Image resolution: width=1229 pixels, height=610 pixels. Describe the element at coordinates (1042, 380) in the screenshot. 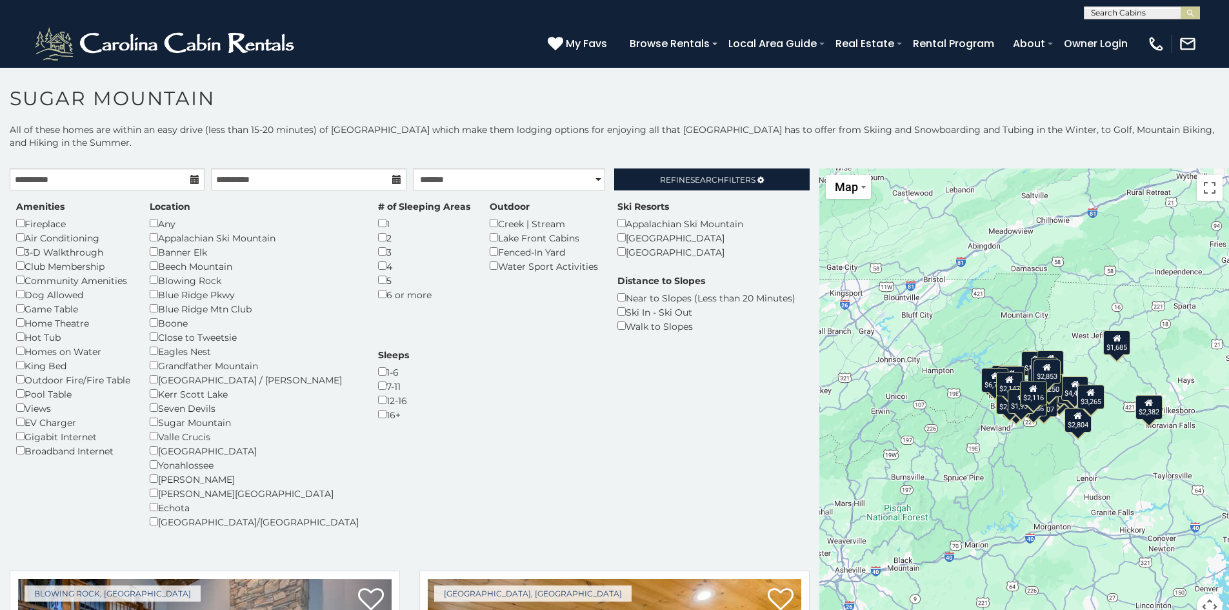

I see `div: $2,282` at that location.